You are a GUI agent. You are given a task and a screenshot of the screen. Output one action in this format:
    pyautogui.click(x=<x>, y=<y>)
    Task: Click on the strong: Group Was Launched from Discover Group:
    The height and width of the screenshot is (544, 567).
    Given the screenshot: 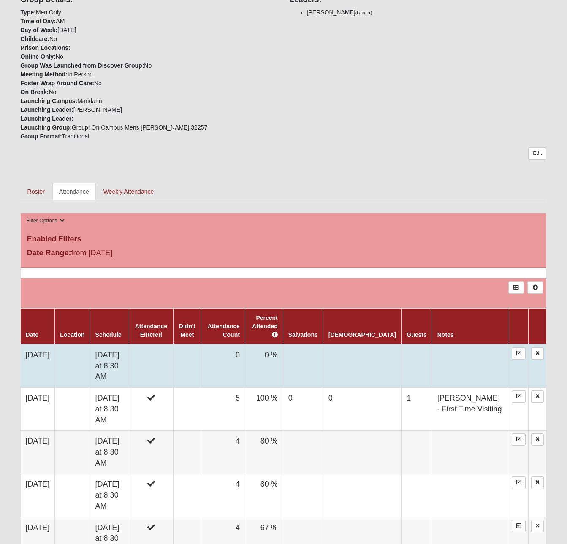 What is the action you would take?
    pyautogui.click(x=82, y=65)
    